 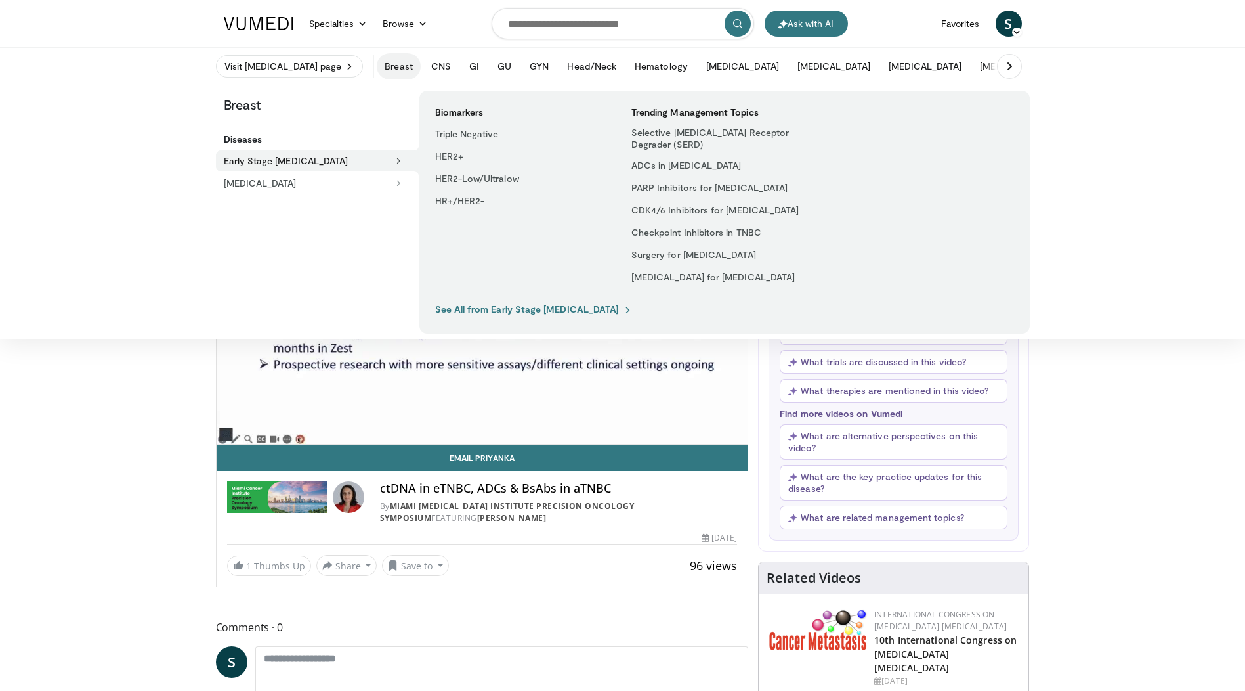 What do you see at coordinates (539, 66) in the screenshot?
I see `button: GYN` at bounding box center [539, 66].